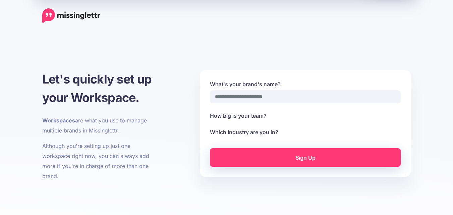  What do you see at coordinates (305, 84) in the screenshot?
I see `label: What's your brand's name?` at bounding box center [305, 84].